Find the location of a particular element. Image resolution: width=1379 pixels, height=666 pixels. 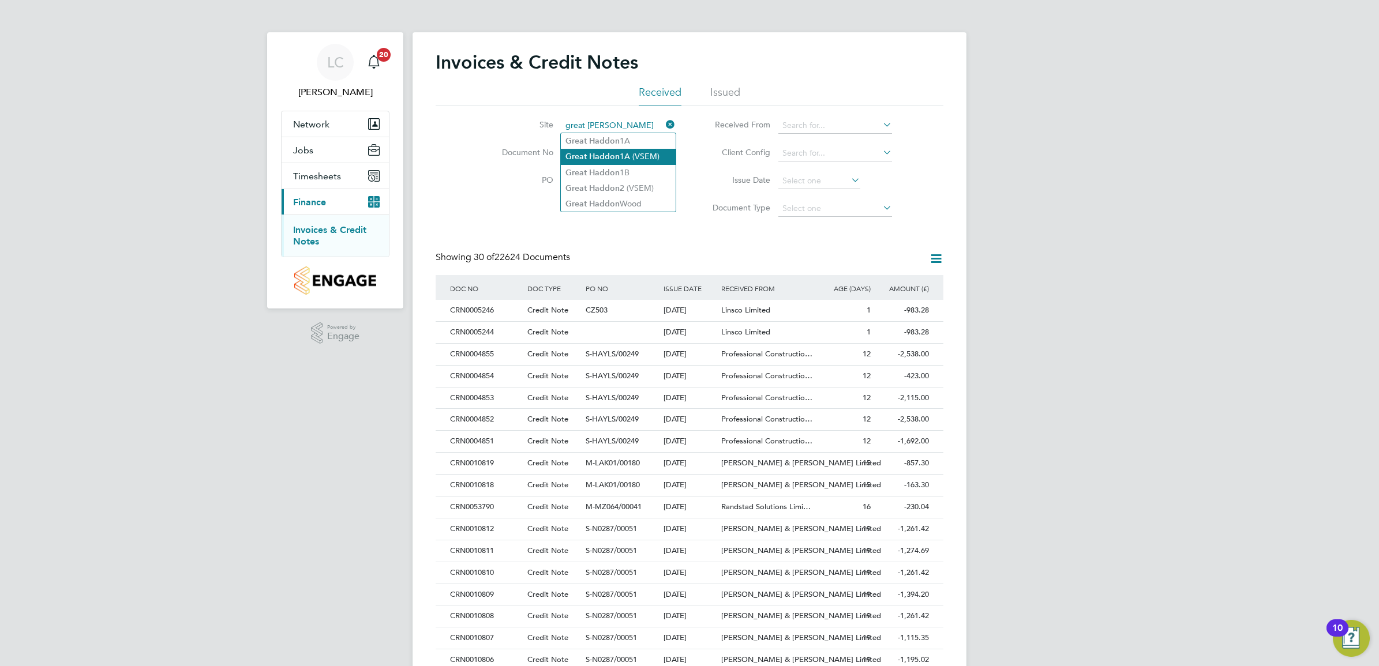

div: CRN0010819 is located at coordinates (486, 463).